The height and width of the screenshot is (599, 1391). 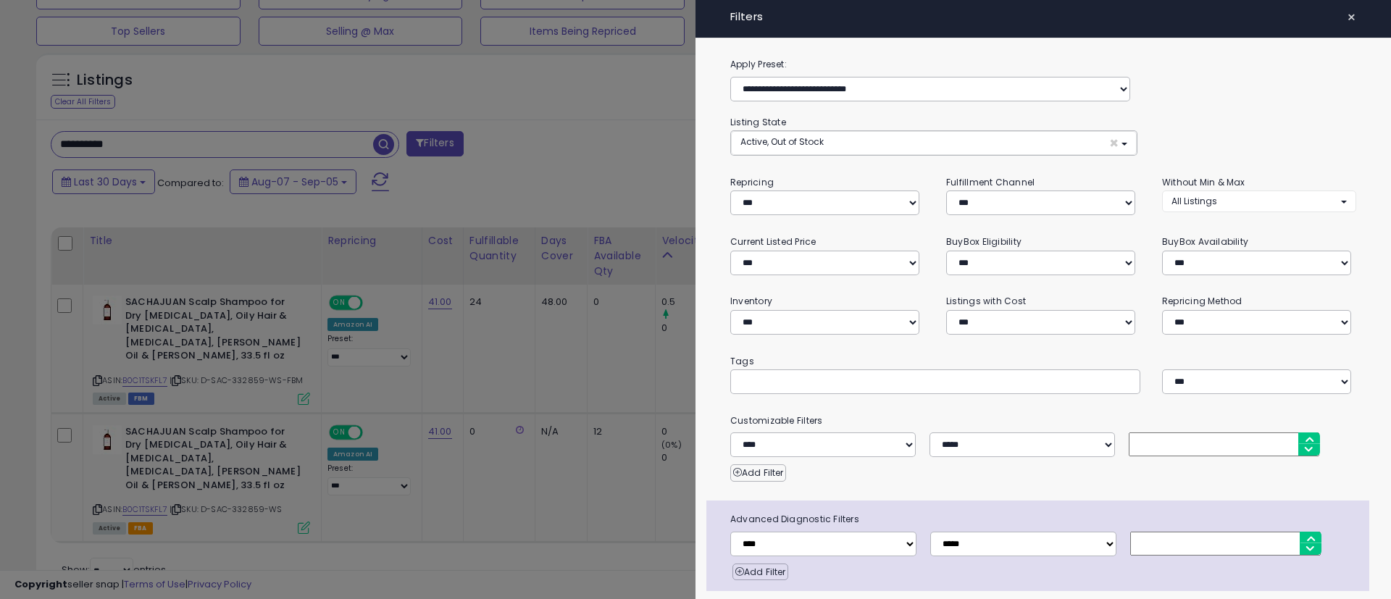 What do you see at coordinates (758, 122) in the screenshot?
I see `small: Listing State` at bounding box center [758, 122].